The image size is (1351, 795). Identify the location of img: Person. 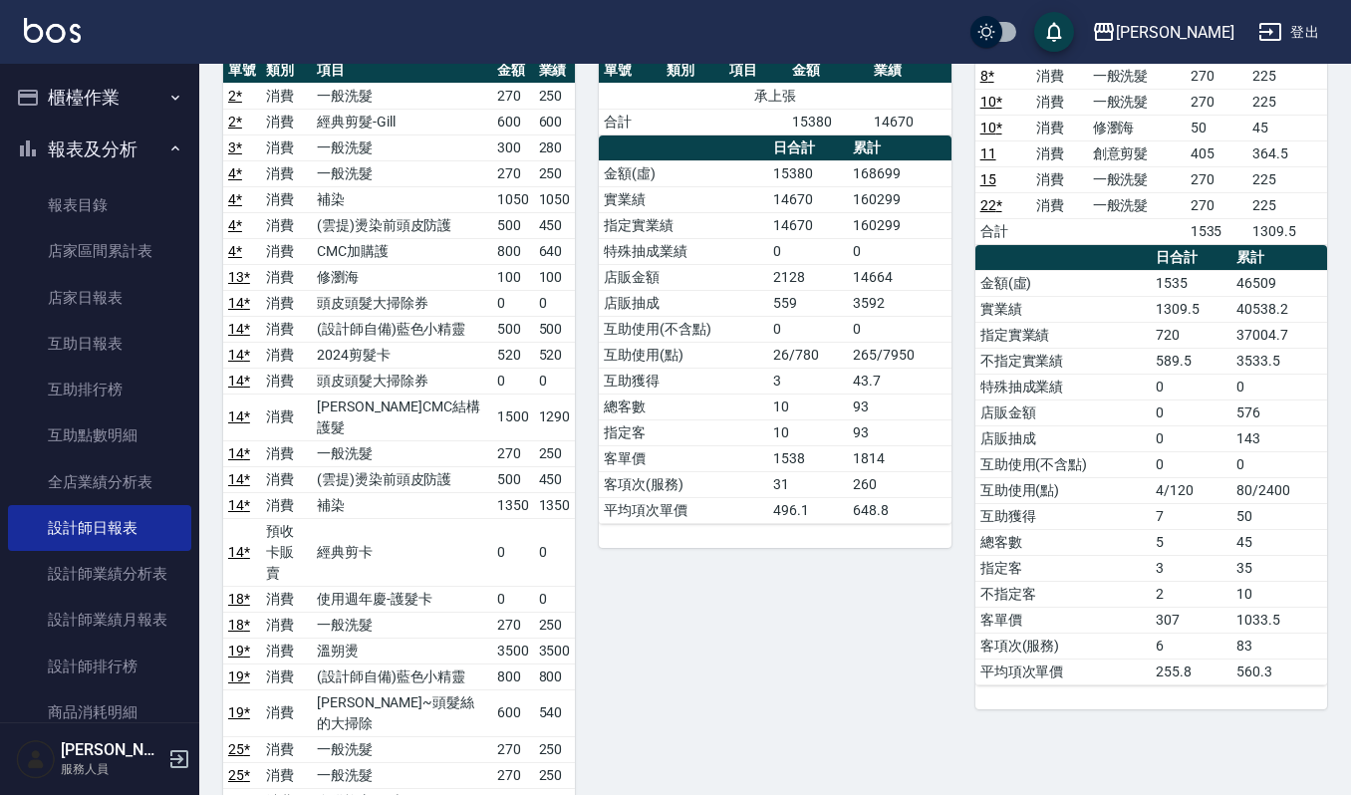
(36, 759).